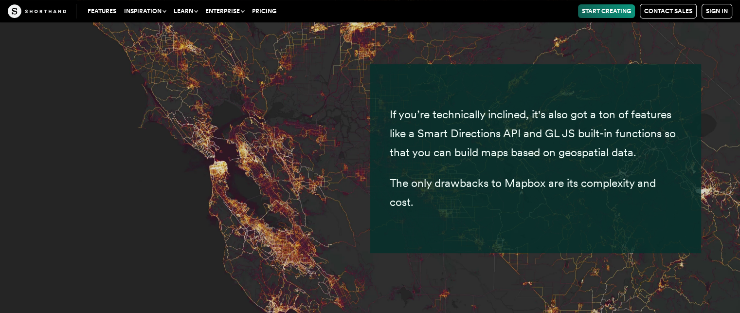  What do you see at coordinates (606, 11) in the screenshot?
I see `a: Start Creating` at bounding box center [606, 11].